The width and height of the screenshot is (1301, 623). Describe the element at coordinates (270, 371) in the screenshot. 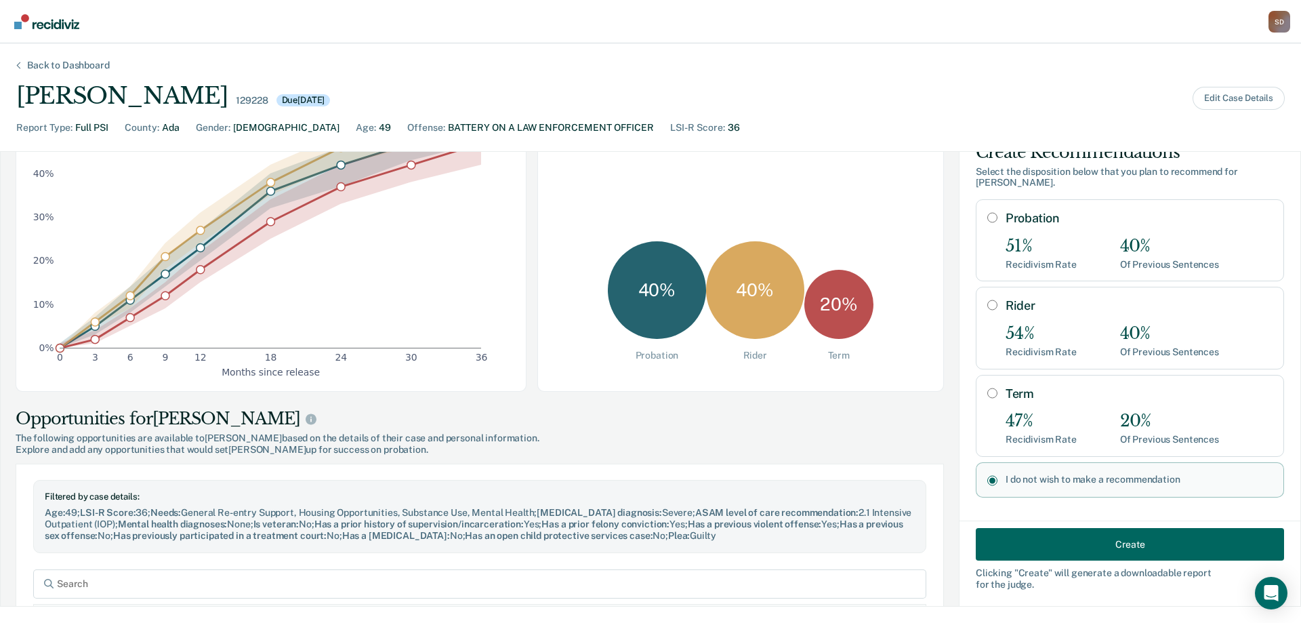

I see `g: x-axis label` at that location.